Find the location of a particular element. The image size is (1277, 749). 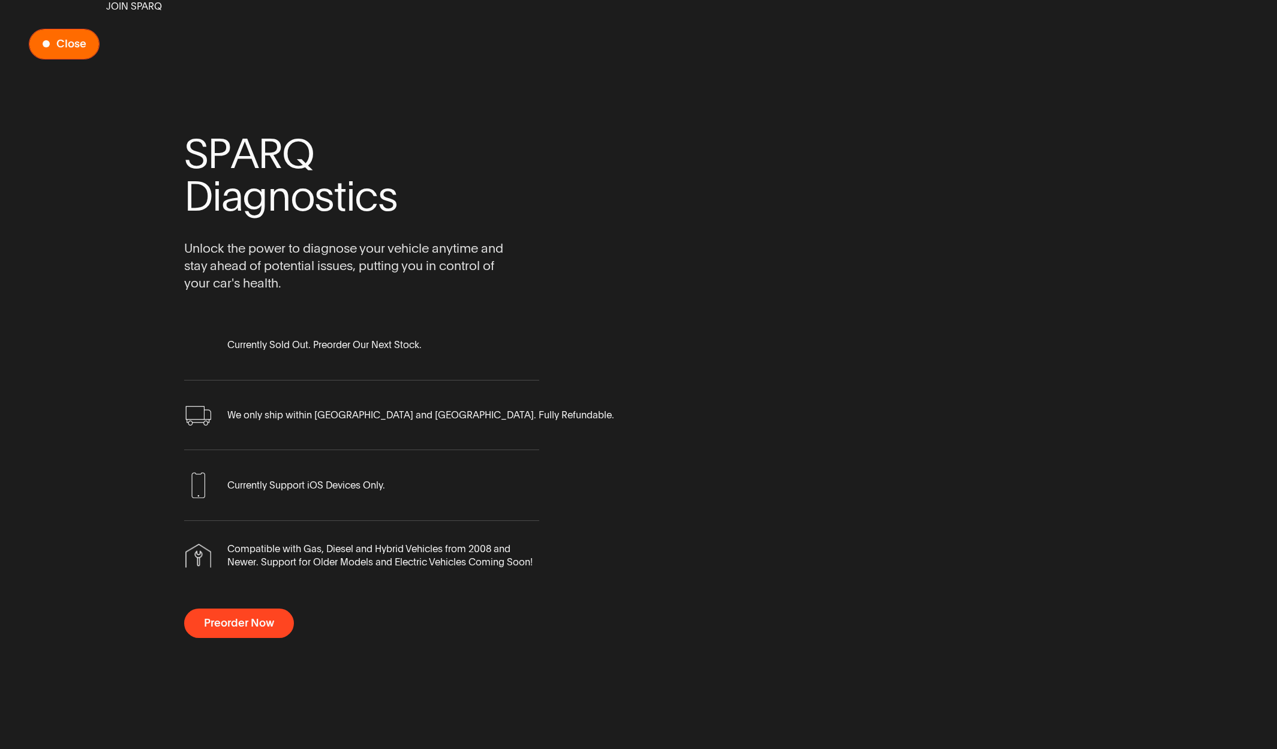

span: t is located at coordinates (340, 196).